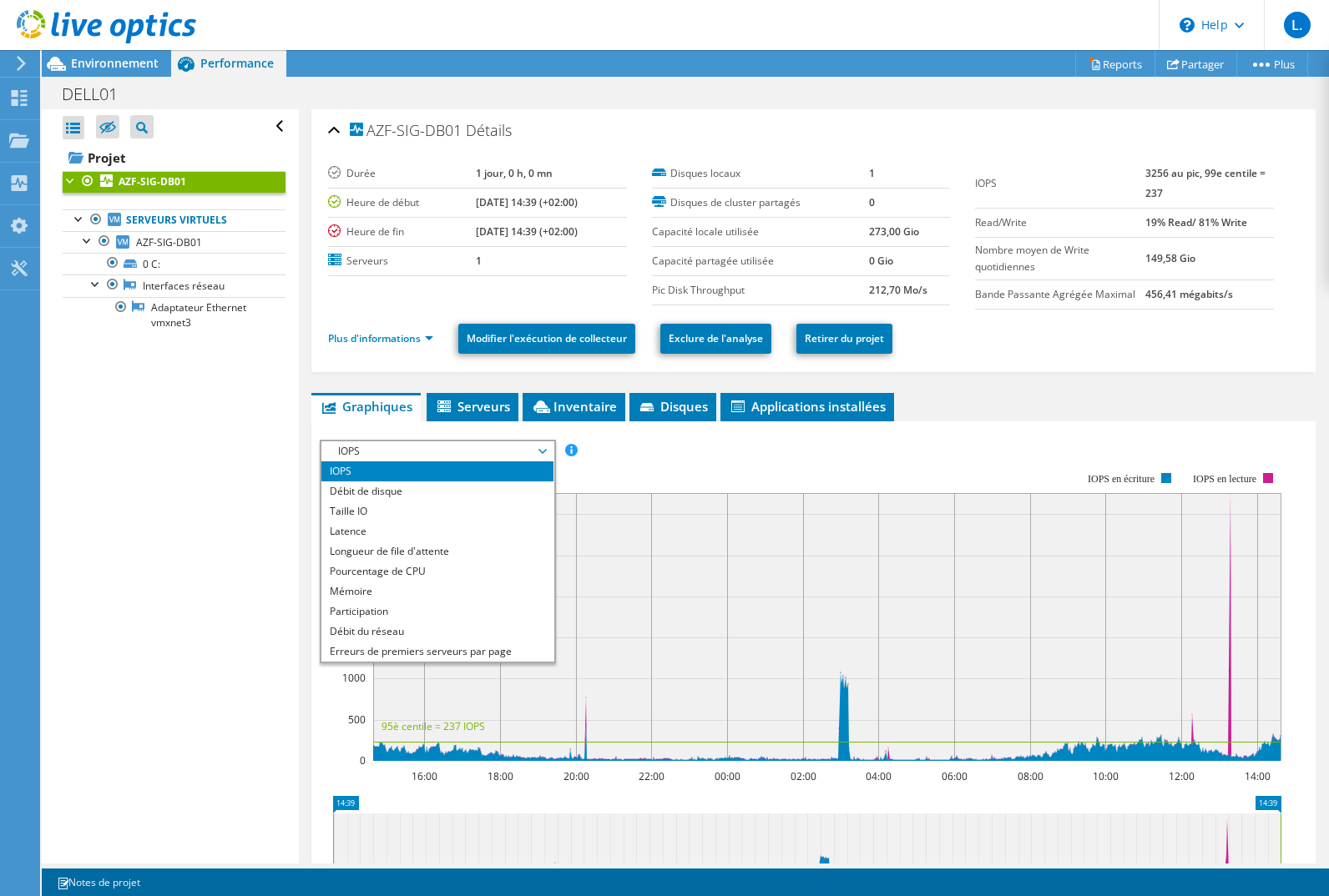 The height and width of the screenshot is (896, 1329). What do you see at coordinates (437, 592) in the screenshot?
I see `li: Mémoire` at bounding box center [437, 592].